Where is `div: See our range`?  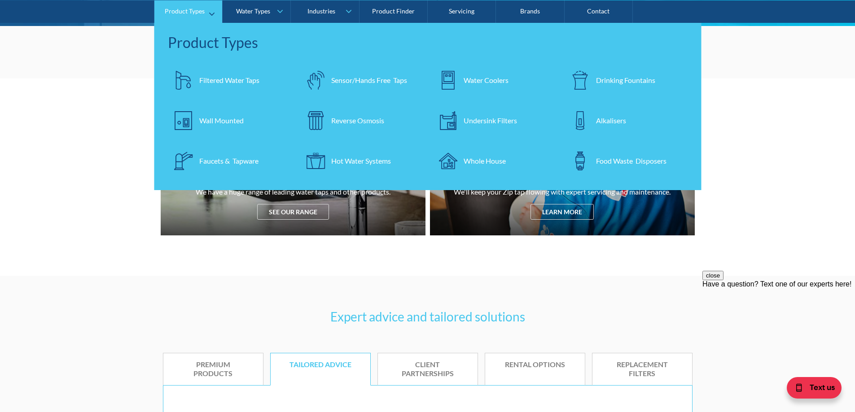 div: See our range is located at coordinates (293, 212).